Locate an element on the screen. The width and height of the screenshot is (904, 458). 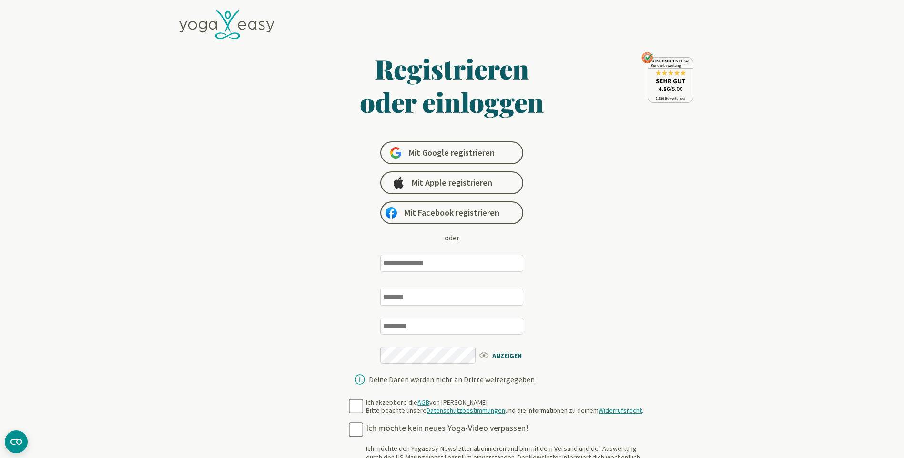
span: Mit Facebook registrieren is located at coordinates (452, 213).